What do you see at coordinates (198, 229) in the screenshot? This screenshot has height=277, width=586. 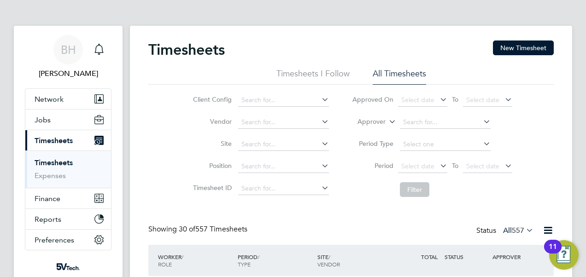 I see `div: Showing` at bounding box center [198, 229].